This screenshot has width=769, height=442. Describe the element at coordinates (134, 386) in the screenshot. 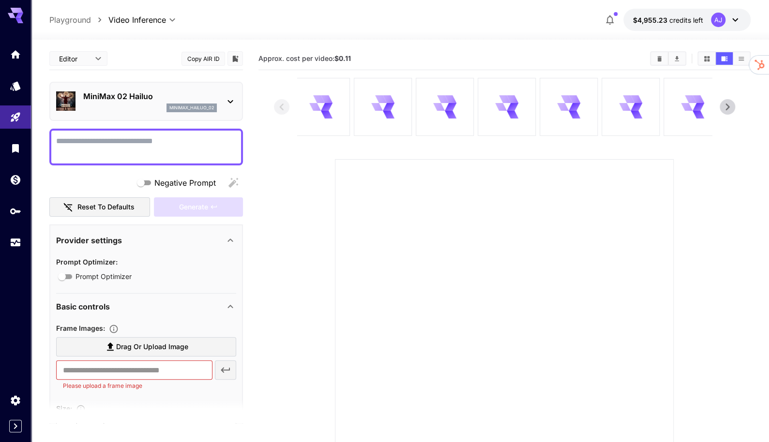

I see `p: Please upload a frame image` at that location.